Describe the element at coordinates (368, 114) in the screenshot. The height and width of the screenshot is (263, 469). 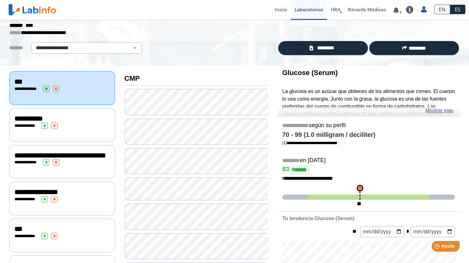
I see `p: La glucosa es un azúcar que obtienes de los alimentos que comes. El cuerpo lo usa como energía. J...` at that location.